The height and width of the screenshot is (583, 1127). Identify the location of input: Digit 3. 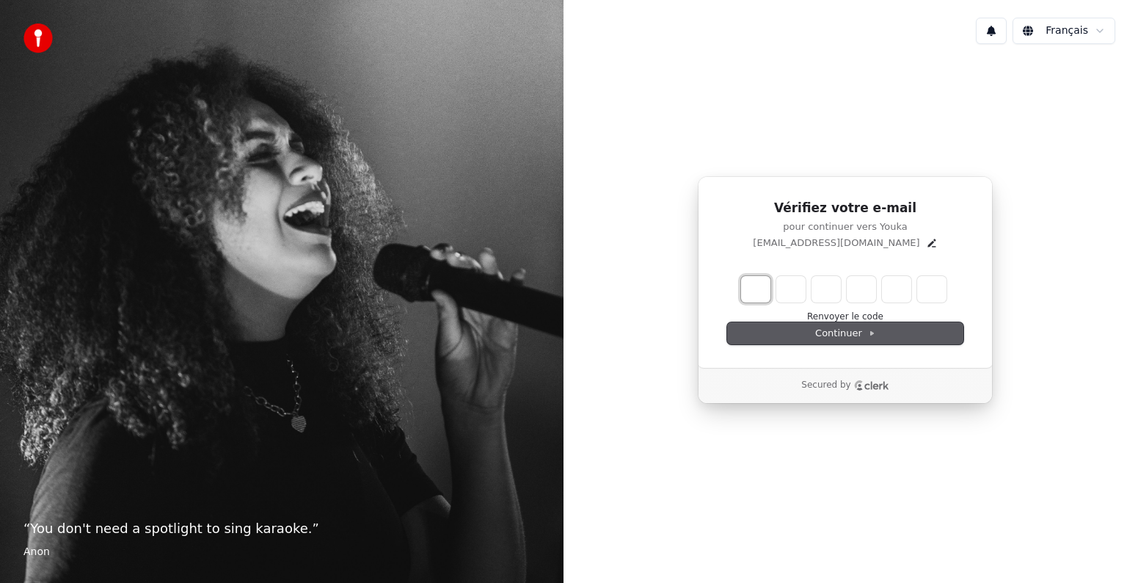
(826, 289).